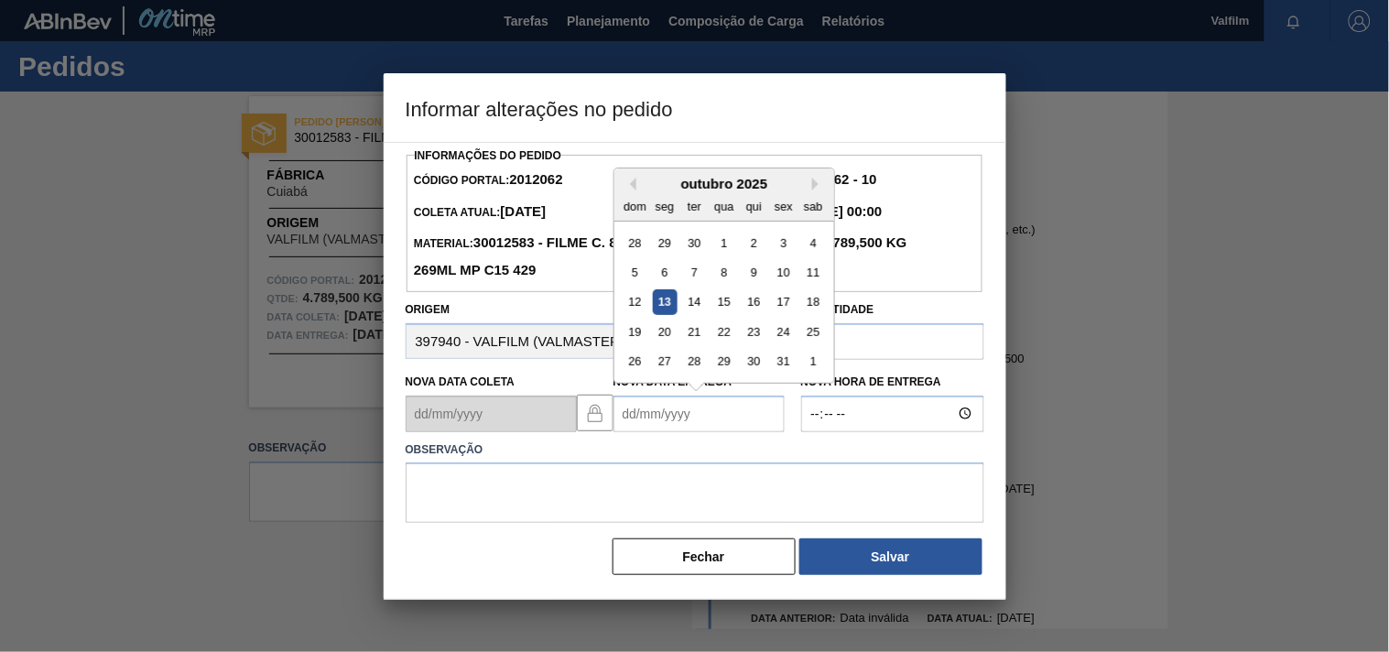  Describe the element at coordinates (664, 272) in the screenshot. I see `div: Choose segunda-feira, 6 de outubro de 2025` at that location.